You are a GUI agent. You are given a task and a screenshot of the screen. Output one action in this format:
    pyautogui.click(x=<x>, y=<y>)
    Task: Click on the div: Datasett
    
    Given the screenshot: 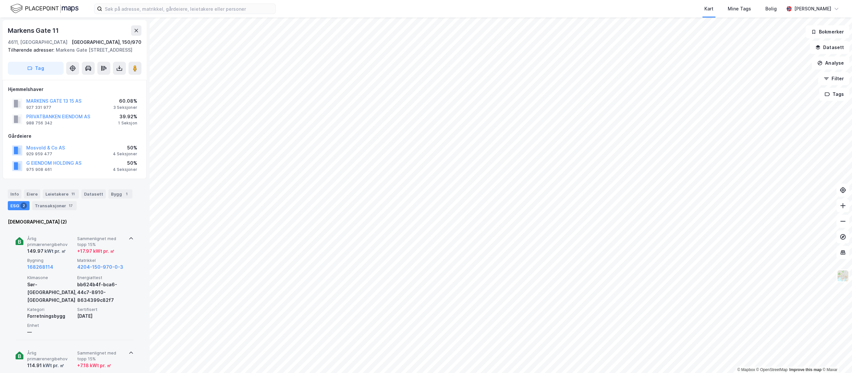 What is the action you would take?
    pyautogui.click(x=93, y=194)
    